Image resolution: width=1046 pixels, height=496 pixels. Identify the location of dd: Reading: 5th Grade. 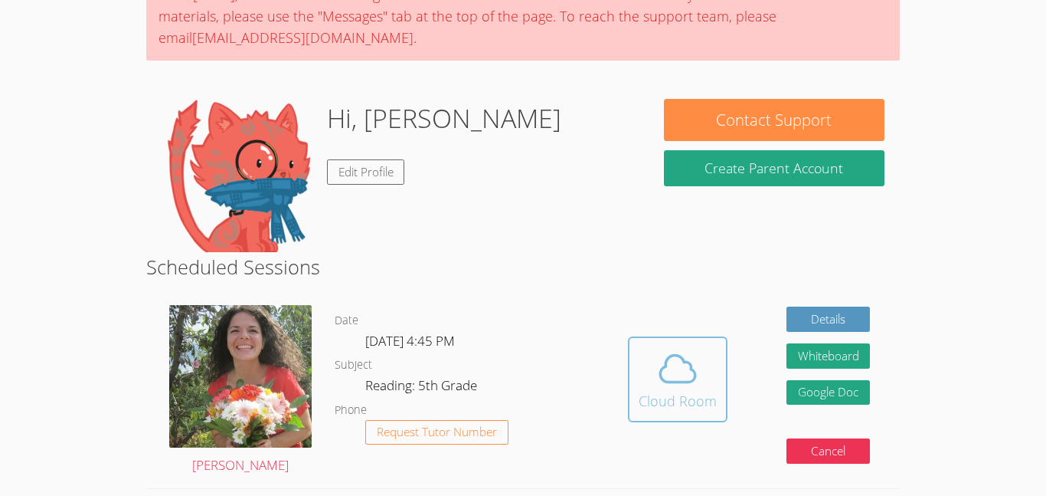
(423, 388).